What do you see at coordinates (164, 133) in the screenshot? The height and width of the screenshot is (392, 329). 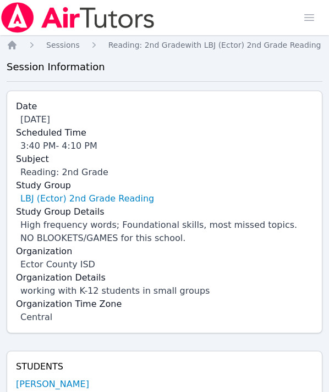 I see `label: Scheduled Time` at bounding box center [164, 133].